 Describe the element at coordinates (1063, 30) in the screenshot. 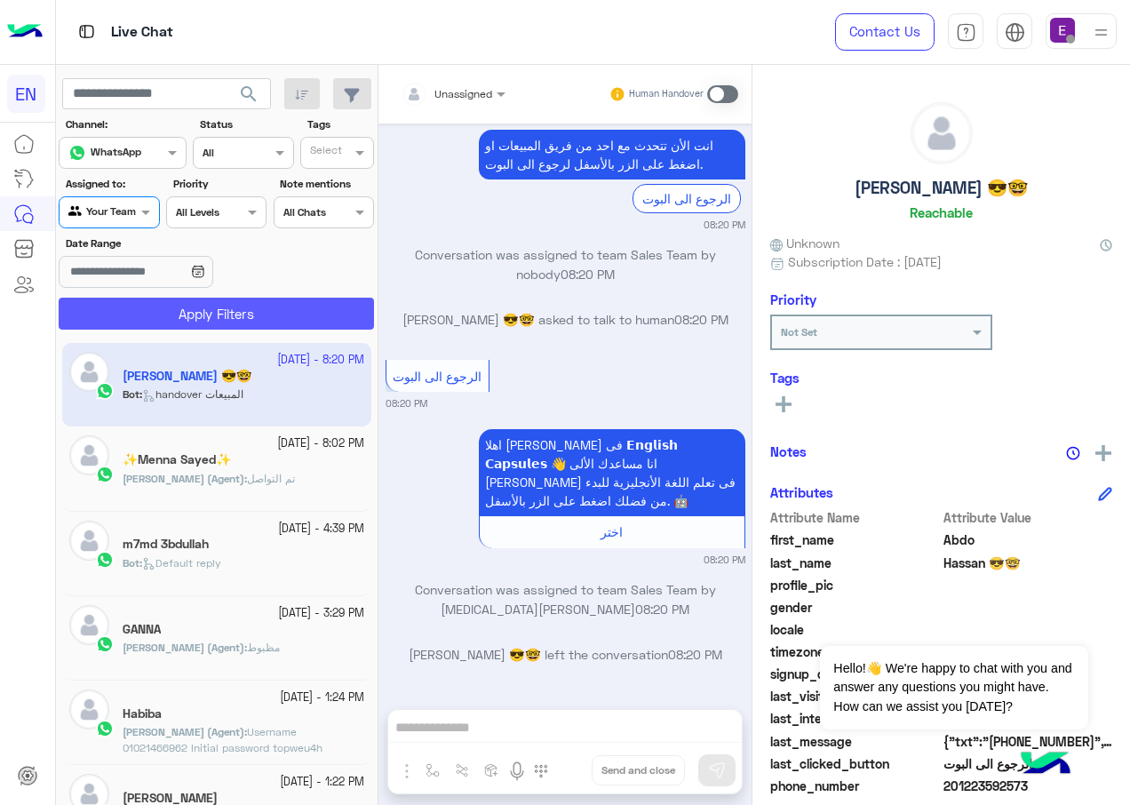

I see `img: userImage` at that location.